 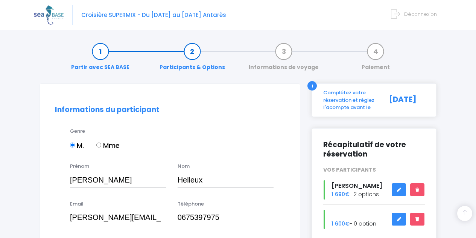 What do you see at coordinates (284, 59) in the screenshot?
I see `a: Informations de voyage` at bounding box center [284, 59].